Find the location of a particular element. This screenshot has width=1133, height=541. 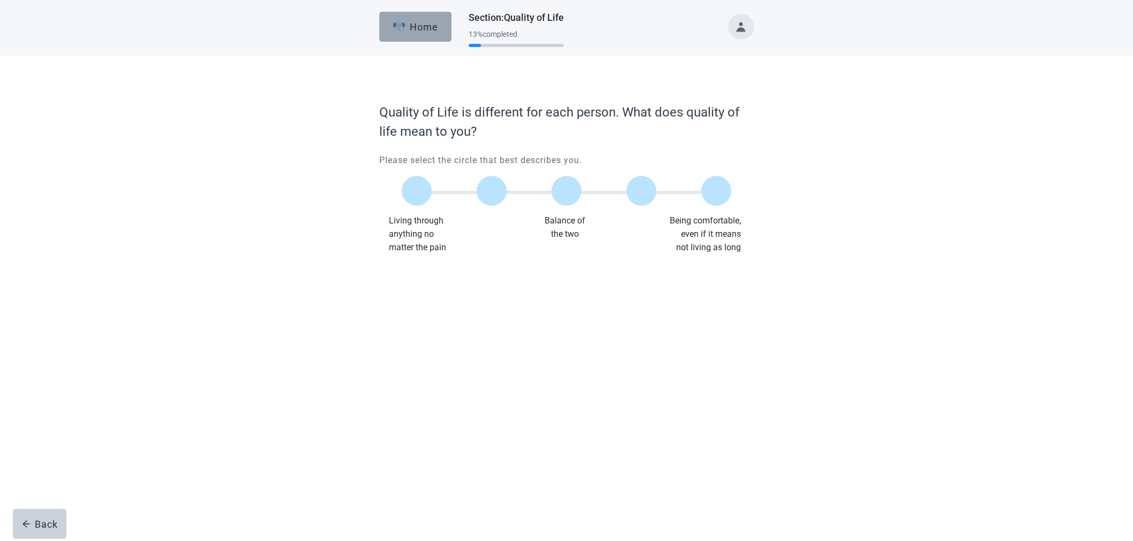

div: Progress section is located at coordinates (516, 39).